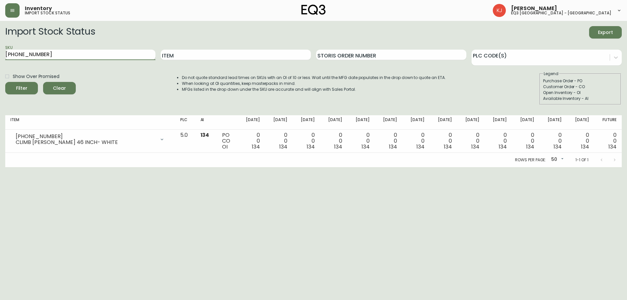 This screenshot has width=627, height=300. Describe the element at coordinates (59, 88) in the screenshot. I see `span: Clear` at that location.